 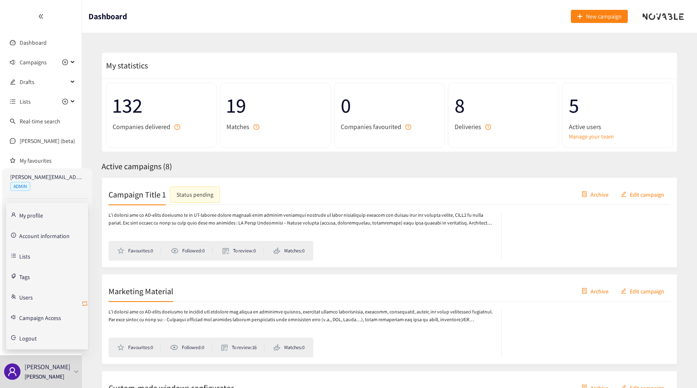 What do you see at coordinates (141, 127) in the screenshot?
I see `span: Companies delivered` at bounding box center [141, 127].